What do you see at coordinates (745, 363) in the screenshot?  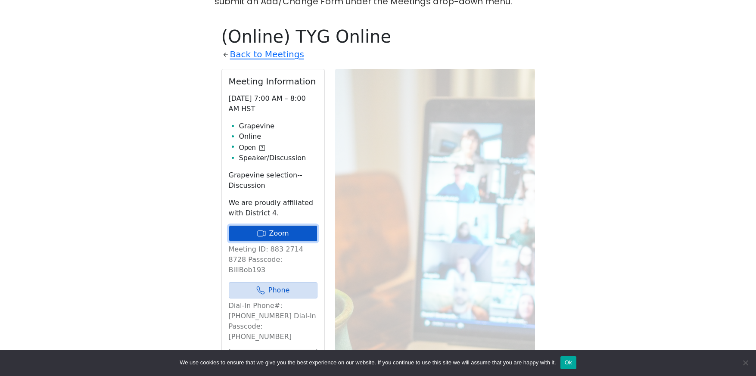 I see `span: No` at bounding box center [745, 363].